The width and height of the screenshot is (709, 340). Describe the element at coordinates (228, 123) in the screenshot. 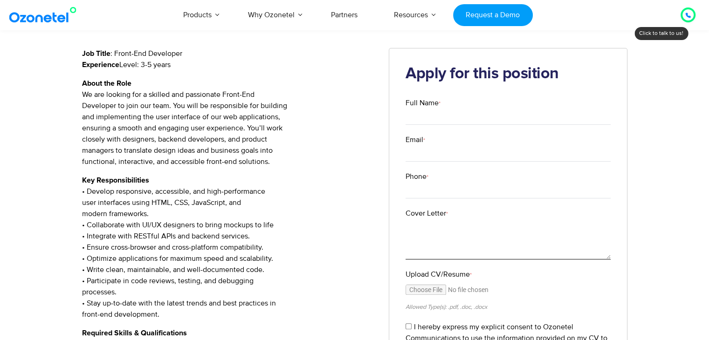

I see `p: We are looking for a skilled and passionate Front-End Developer to join our team. You will be res...` at that location.